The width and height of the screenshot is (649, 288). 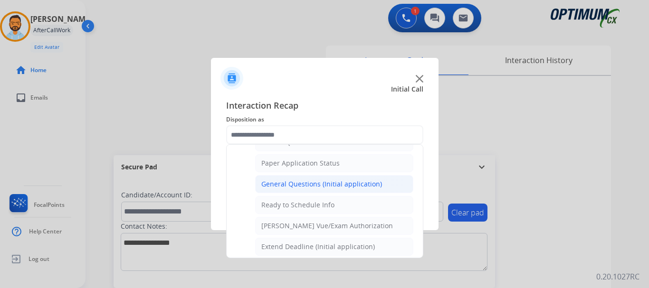 What do you see at coordinates (407, 89) in the screenshot?
I see `span: Initial Call` at bounding box center [407, 89].